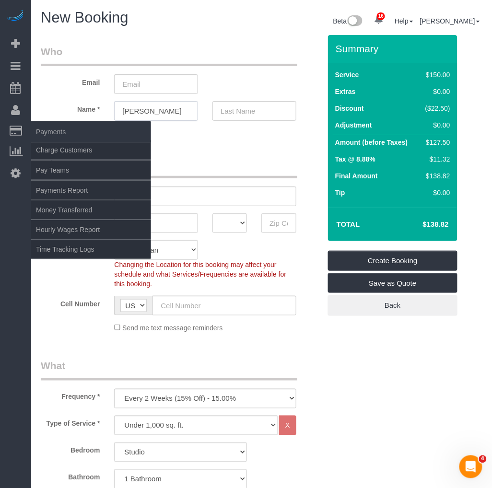  What do you see at coordinates (15, 16) in the screenshot?
I see `a: Automaid Logo` at bounding box center [15, 16].